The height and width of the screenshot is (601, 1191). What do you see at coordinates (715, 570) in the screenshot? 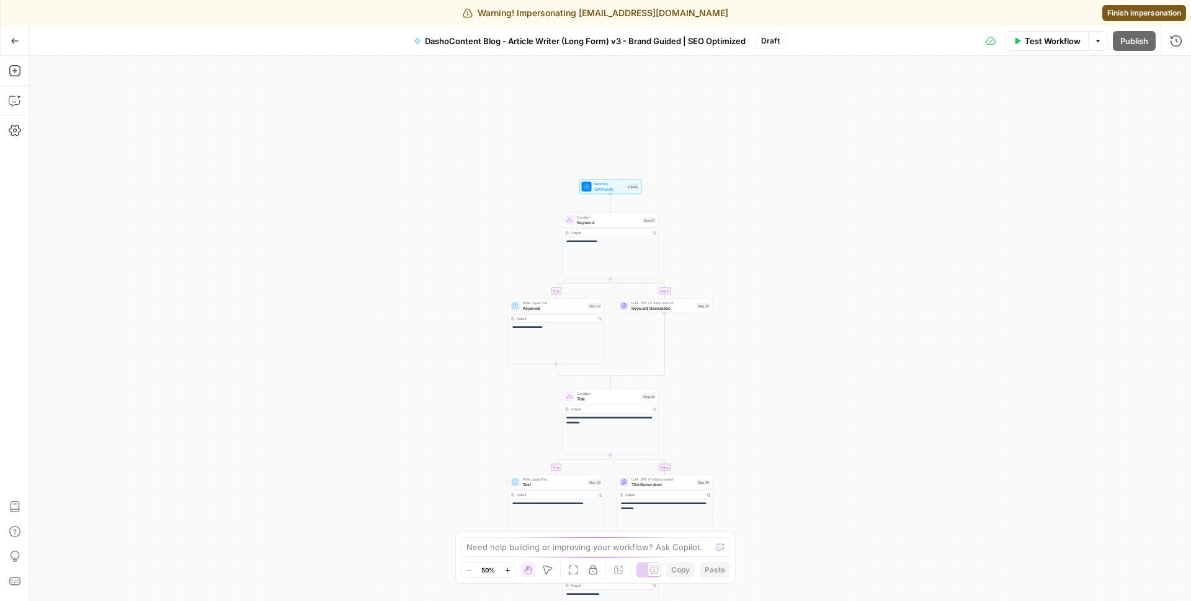
I see `span: Paste` at bounding box center [715, 570].